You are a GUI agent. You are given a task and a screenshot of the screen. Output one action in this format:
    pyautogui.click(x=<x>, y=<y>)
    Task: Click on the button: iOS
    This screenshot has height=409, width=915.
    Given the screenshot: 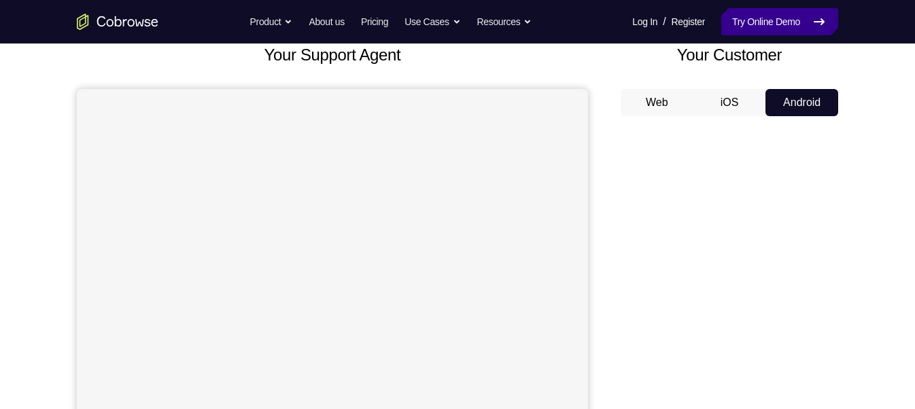 What is the action you would take?
    pyautogui.click(x=730, y=103)
    